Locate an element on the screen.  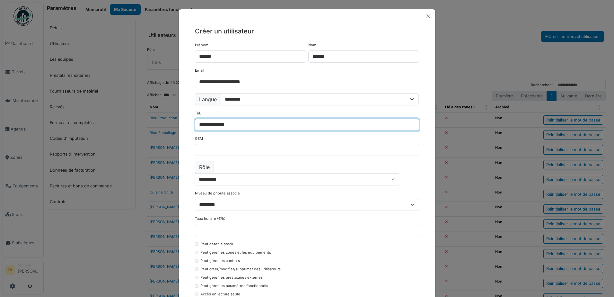
label: Peut gérer les zones et les équipements is located at coordinates (236, 252).